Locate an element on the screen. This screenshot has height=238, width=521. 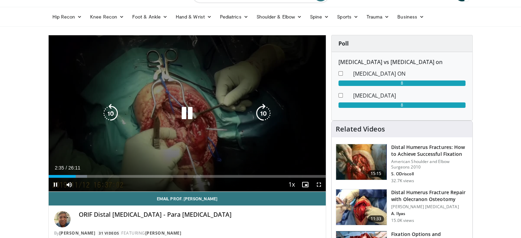
img: 96ff3178-9bc5-44d7-83c1-7bb6291c9b10.150x105_q85_crop-smart_upscale.jpg is located at coordinates (361, 207).